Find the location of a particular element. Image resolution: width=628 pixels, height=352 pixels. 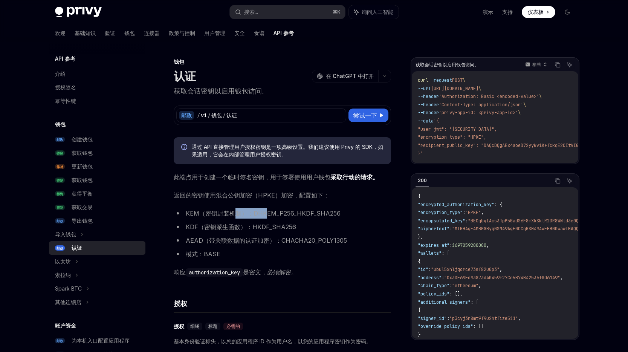

font: 导出钱包 is located at coordinates (82, 220).